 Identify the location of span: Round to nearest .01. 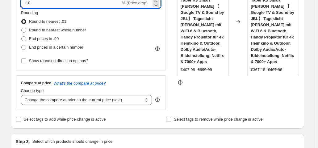
(47, 21).